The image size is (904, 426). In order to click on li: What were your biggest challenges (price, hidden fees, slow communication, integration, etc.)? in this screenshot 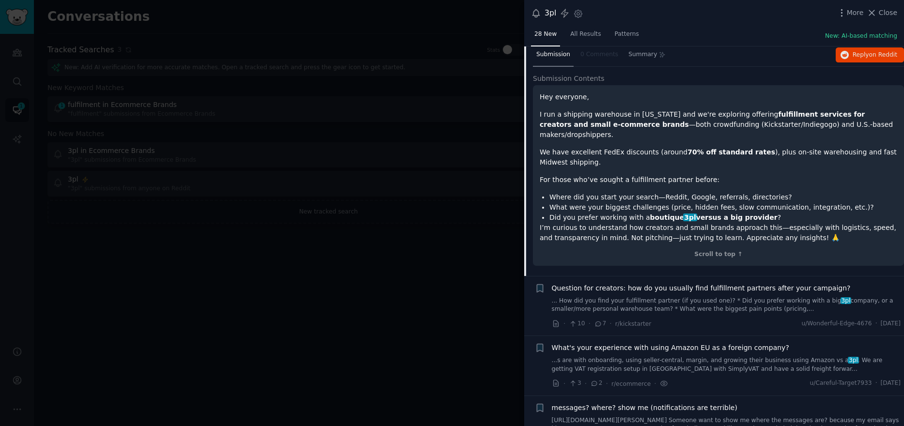, I will do `click(723, 207)`.